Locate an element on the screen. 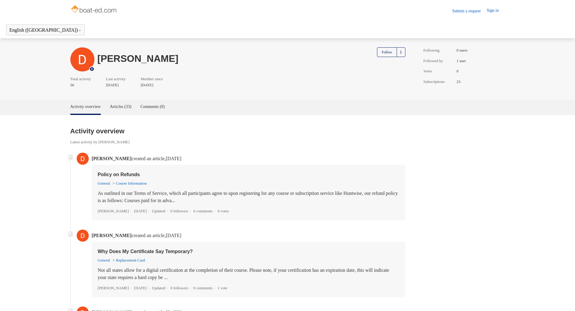  span: Followed by is located at coordinates (439, 61).